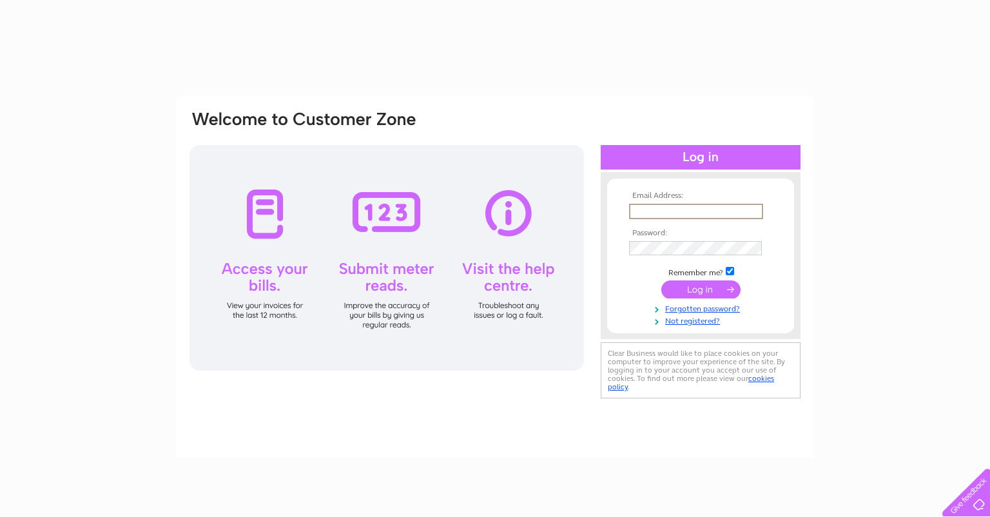  What do you see at coordinates (702, 320) in the screenshot?
I see `a: Not registered?` at bounding box center [702, 320].